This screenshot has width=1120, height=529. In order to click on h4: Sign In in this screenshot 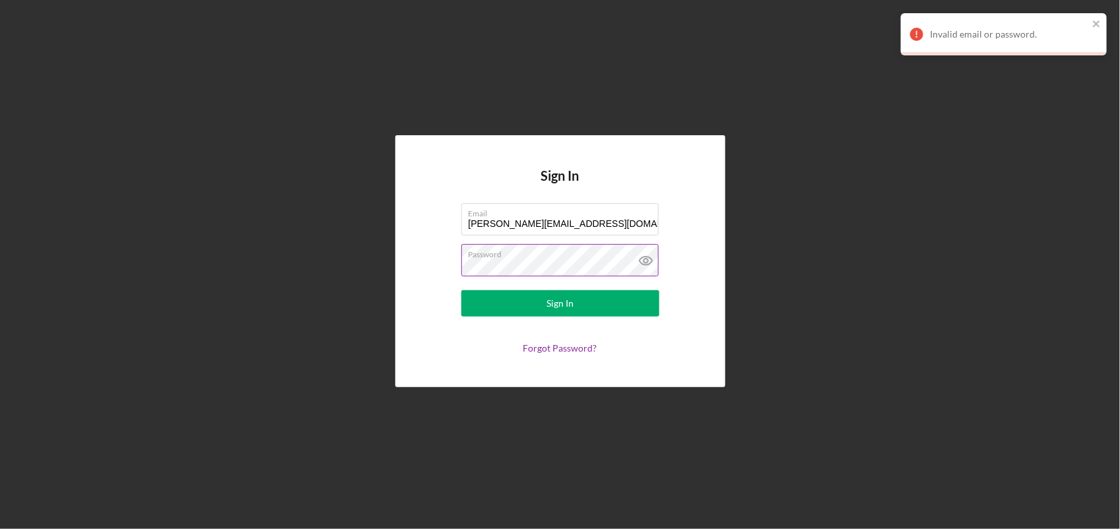, I will do `click(560, 185)`.